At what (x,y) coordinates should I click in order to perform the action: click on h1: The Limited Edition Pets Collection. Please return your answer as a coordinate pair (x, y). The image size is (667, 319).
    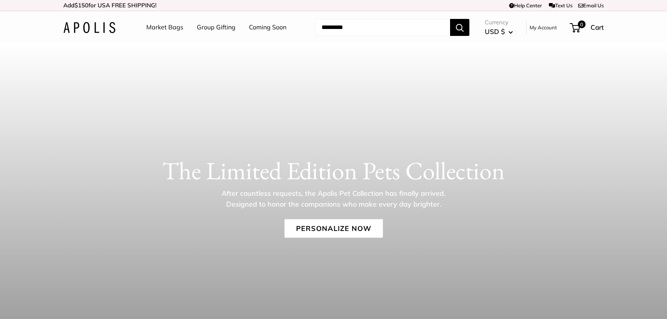
    Looking at the image, I should click on (333, 170).